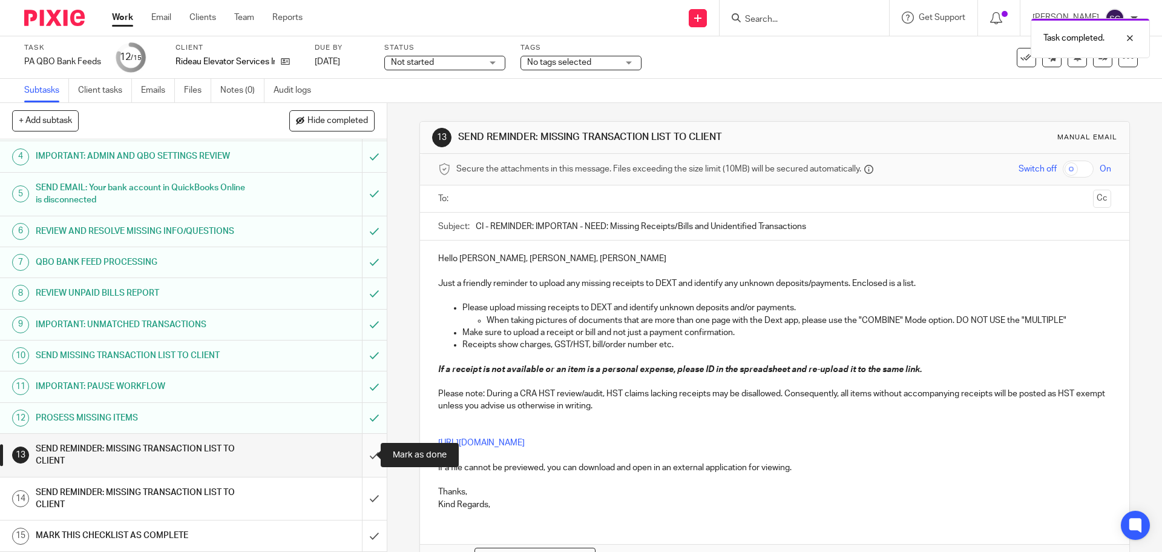 This screenshot has width=1162, height=552. Describe the element at coordinates (21, 386) in the screenshot. I see `div: 11` at that location.